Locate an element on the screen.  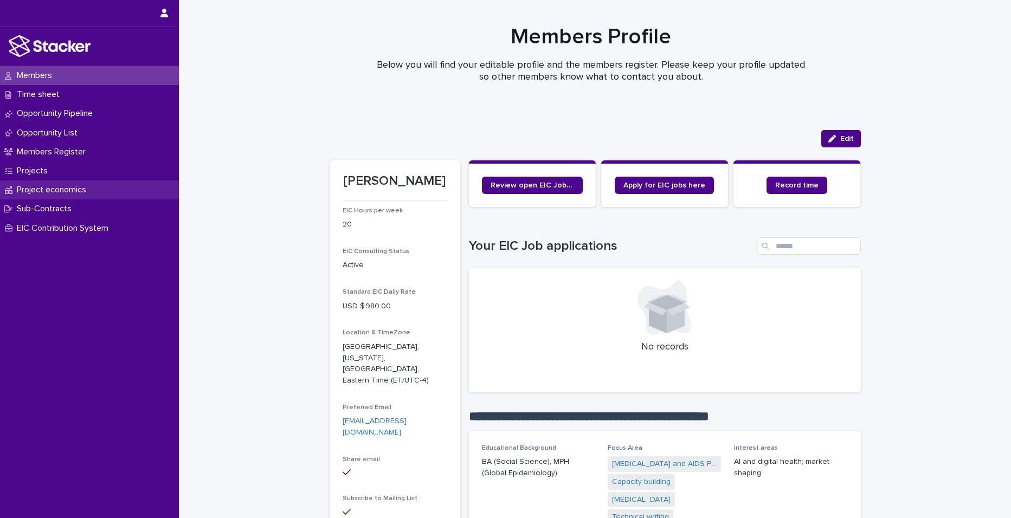
p: Opportunity List is located at coordinates (49, 133).